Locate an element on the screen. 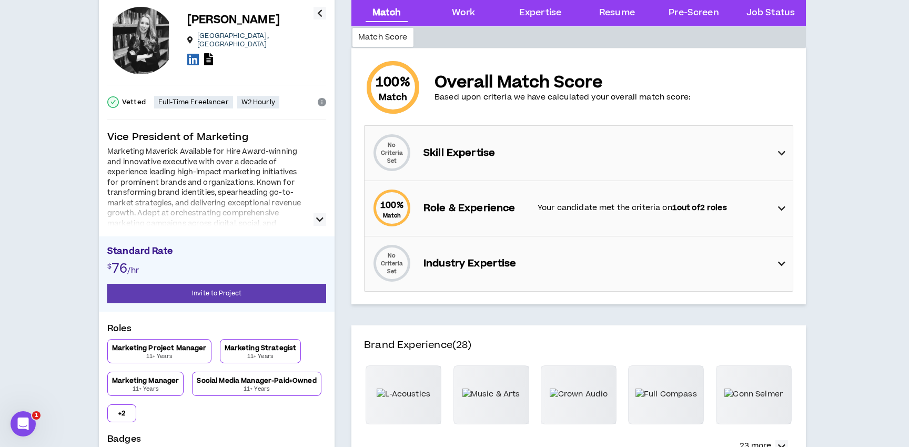  p: Overall Match Score is located at coordinates (562, 83).